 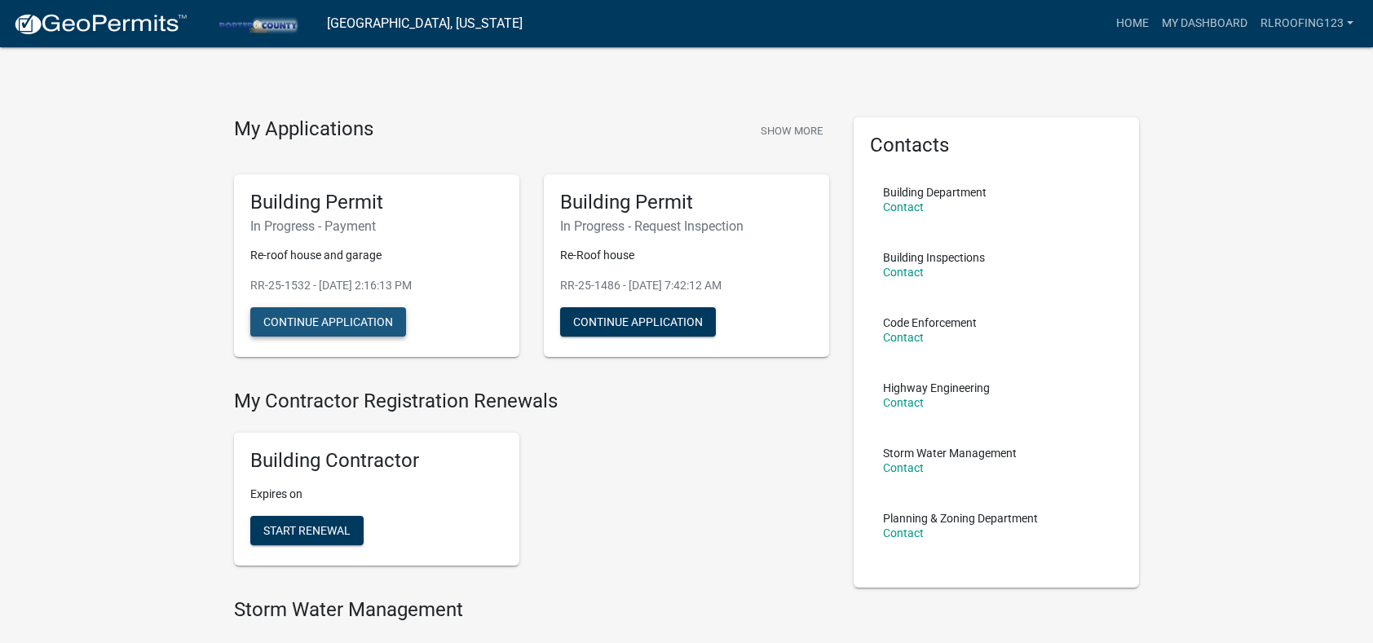 I want to click on h6: In Progress - Request Inspection, so click(x=687, y=226).